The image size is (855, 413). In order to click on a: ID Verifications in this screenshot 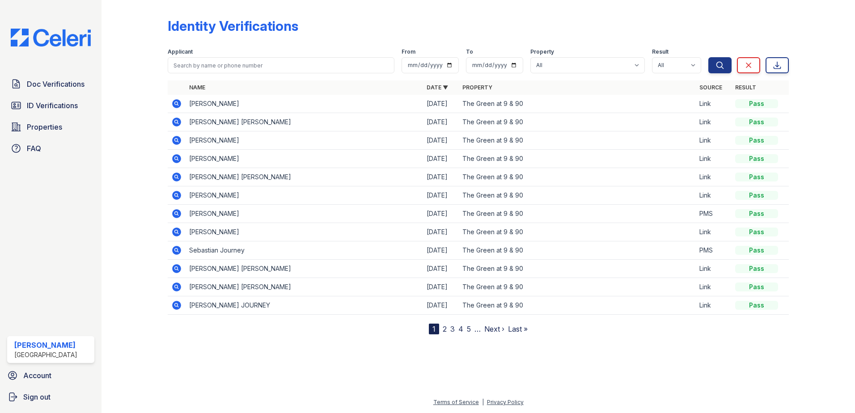, I will do `click(51, 106)`.